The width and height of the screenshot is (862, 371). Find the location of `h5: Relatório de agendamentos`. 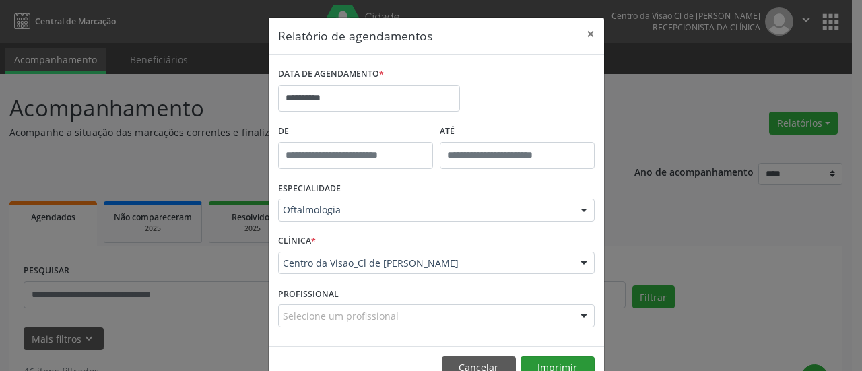

h5: Relatório de agendamentos is located at coordinates (355, 36).